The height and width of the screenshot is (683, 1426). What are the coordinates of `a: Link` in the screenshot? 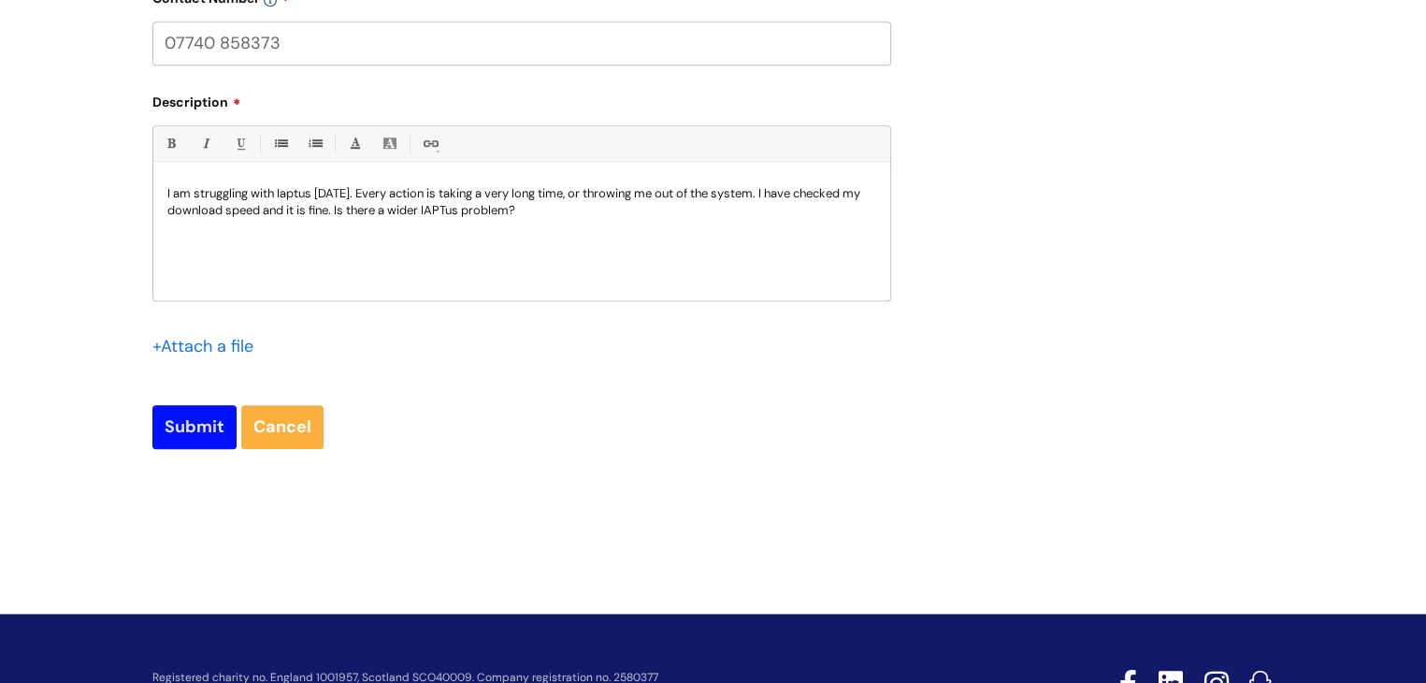 It's located at (429, 143).